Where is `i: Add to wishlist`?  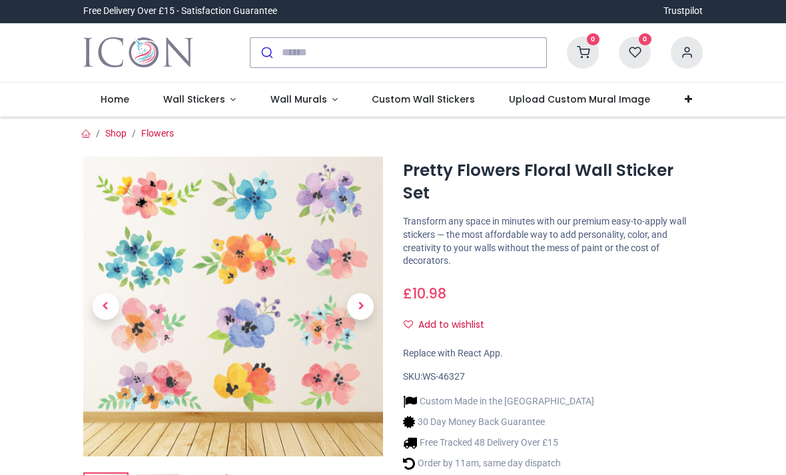 i: Add to wishlist is located at coordinates (408, 324).